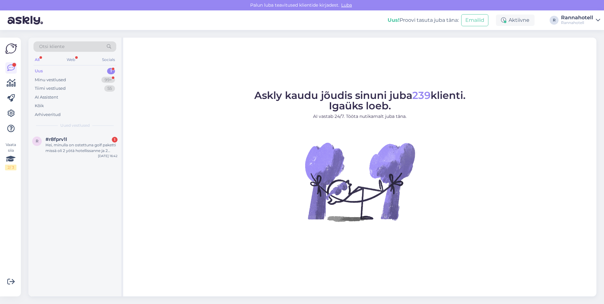 The width and height of the screenshot is (604, 304). Describe the element at coordinates (110, 88) in the screenshot. I see `div: 55` at that location.